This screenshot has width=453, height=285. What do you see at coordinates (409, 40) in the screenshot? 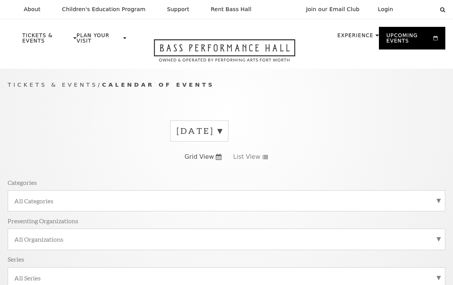
I see `p: Upcoming Events` at bounding box center [409, 40].